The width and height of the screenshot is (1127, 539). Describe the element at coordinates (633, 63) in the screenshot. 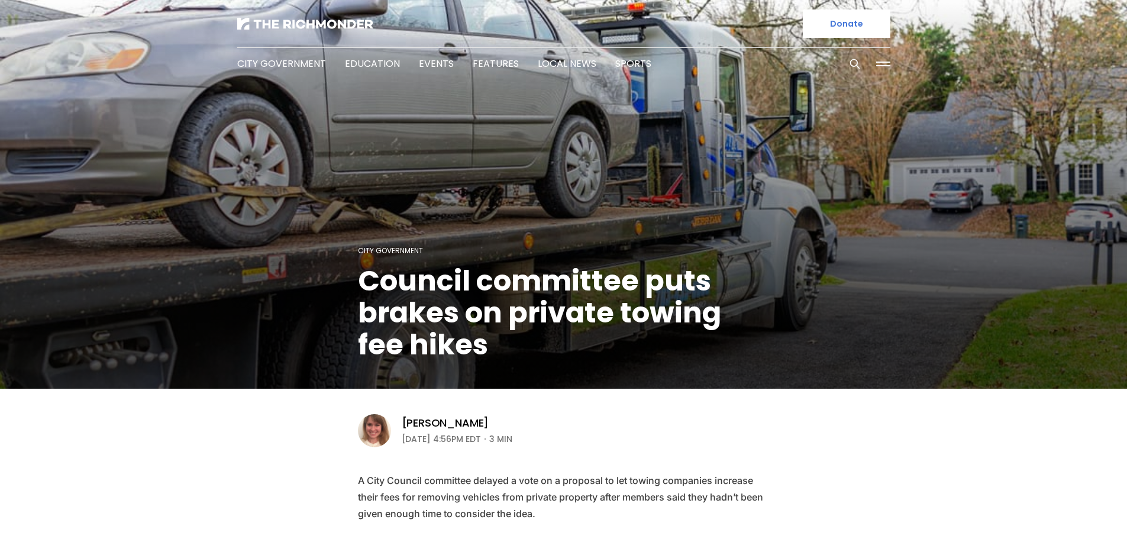

I see `a: Sports` at that location.